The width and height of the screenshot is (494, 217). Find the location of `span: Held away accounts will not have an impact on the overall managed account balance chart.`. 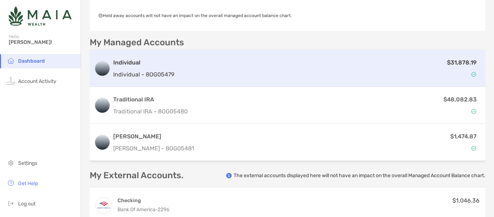

span: Held away accounts will not have an impact on the overall managed account balance chart. is located at coordinates (195, 16).